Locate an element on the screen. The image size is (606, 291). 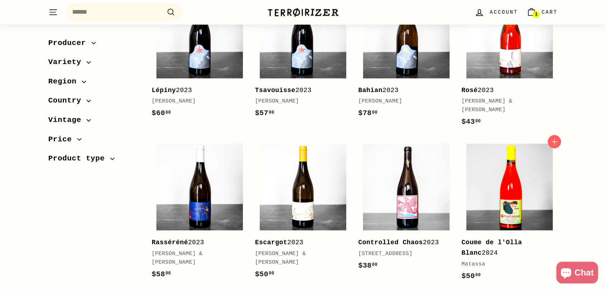
button: Price is located at coordinates (94, 141).